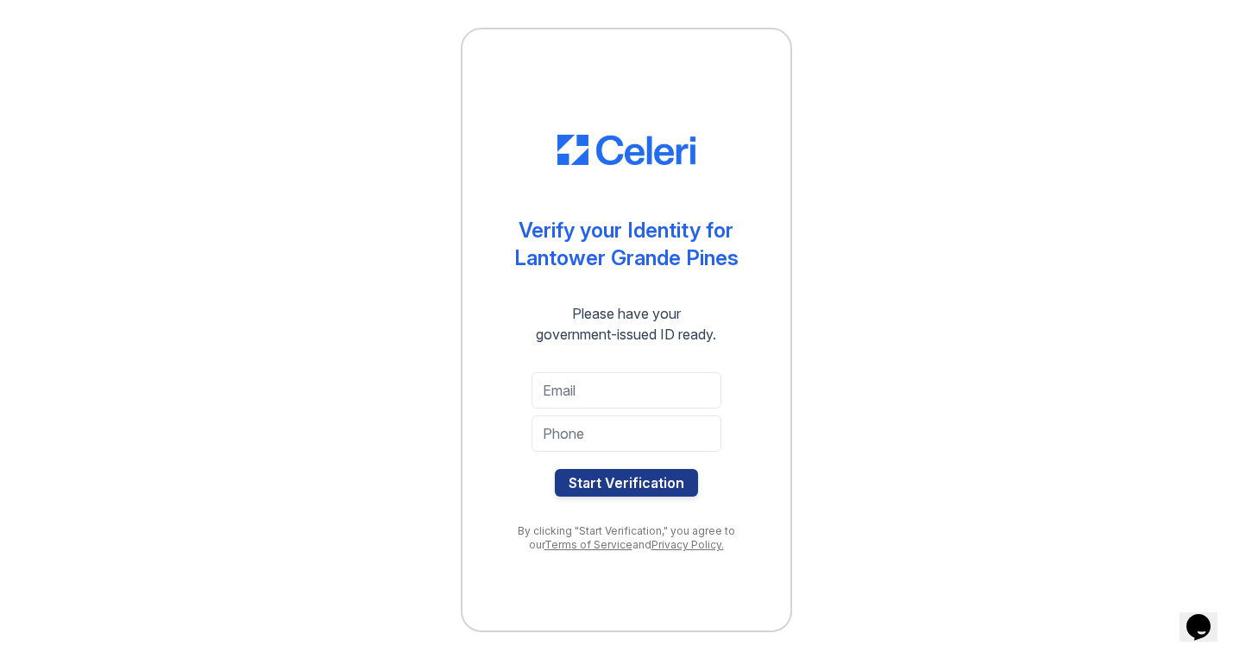 The width and height of the screenshot is (1252, 659). What do you see at coordinates (627, 150) in the screenshot?
I see `img: CE_Logo_Blue-a8612792a0a2168367f1c8372b55b34899dd931a85d93a1a3d3e32e68fde9ad4.png` at bounding box center [627, 150].